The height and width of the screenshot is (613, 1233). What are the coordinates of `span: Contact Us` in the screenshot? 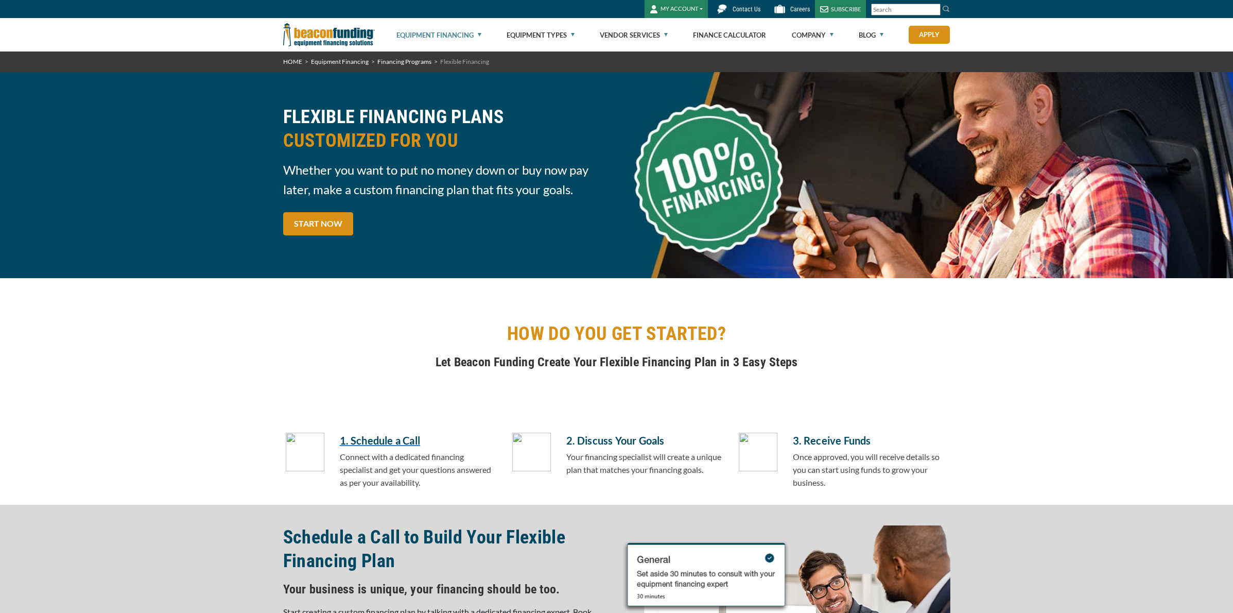 It's located at (747, 9).